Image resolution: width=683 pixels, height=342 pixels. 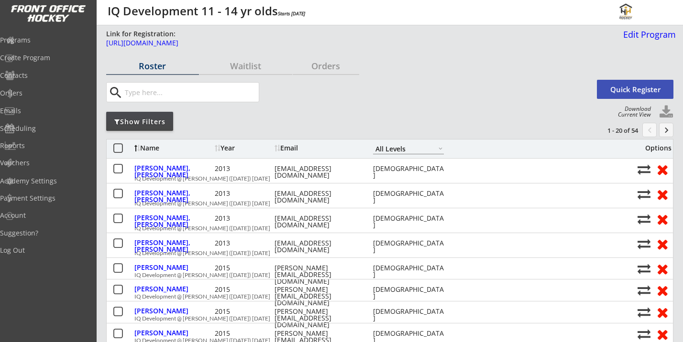 What do you see at coordinates (650, 130) in the screenshot?
I see `button: chevron_left` at bounding box center [650, 130].